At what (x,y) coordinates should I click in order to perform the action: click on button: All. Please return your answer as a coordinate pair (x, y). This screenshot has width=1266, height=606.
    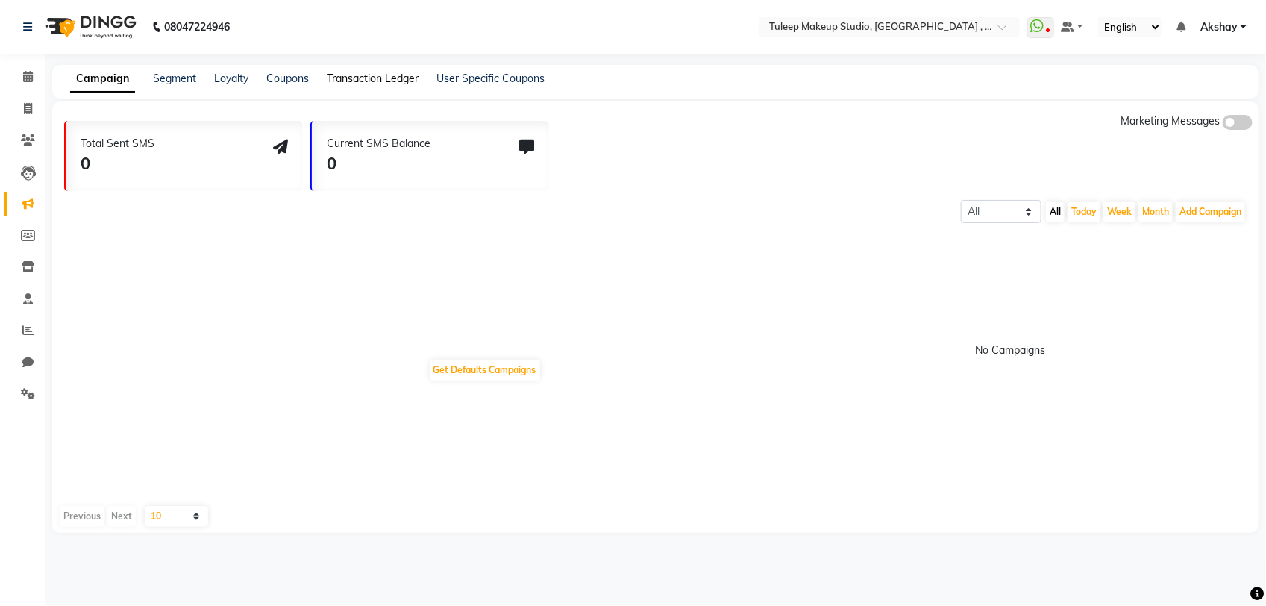
    Looking at the image, I should click on (1055, 212).